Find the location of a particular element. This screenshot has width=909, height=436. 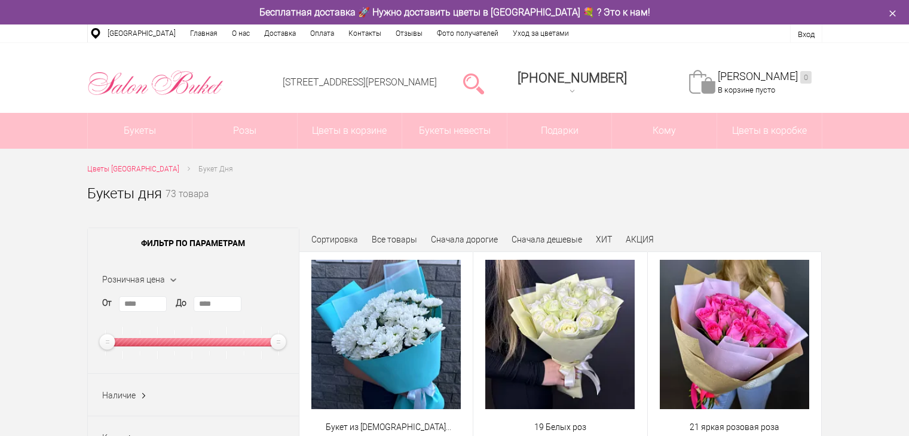

h1: Букеты дня is located at coordinates (124, 194).